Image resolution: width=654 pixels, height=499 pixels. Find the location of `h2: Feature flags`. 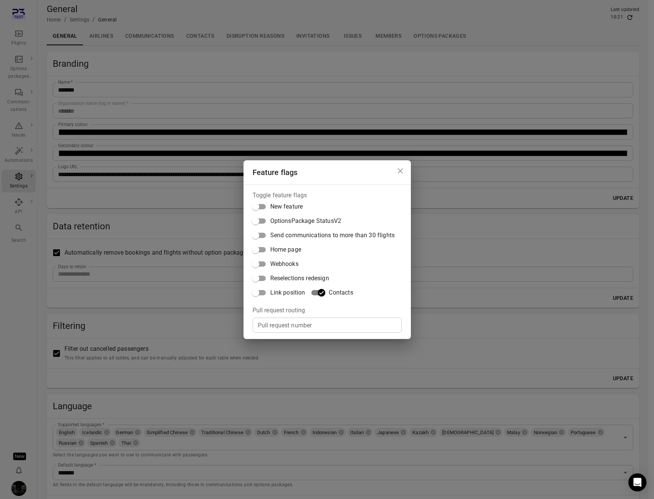

h2: Feature flags is located at coordinates (327, 172).